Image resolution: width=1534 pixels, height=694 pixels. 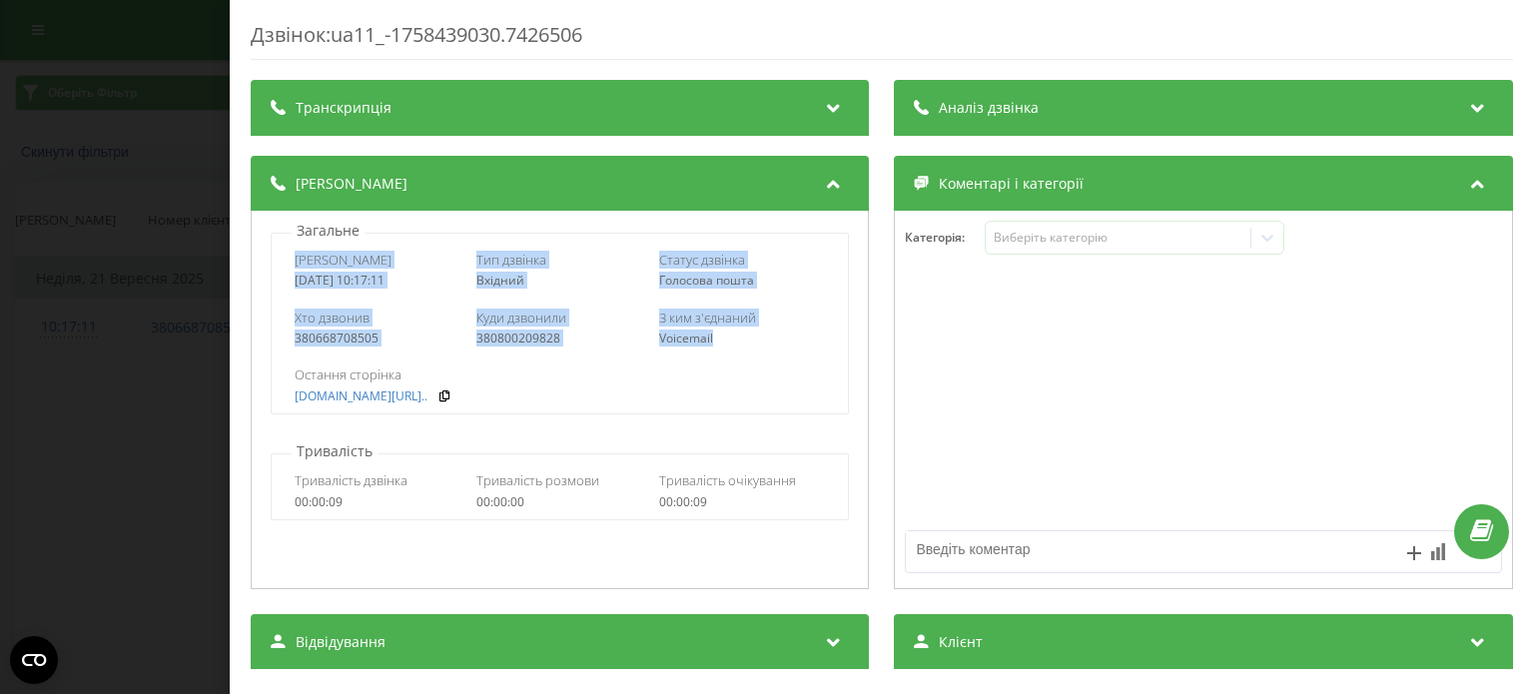 What do you see at coordinates (727, 480) in the screenshot?
I see `span: Тривалість очікування` at bounding box center [727, 480].